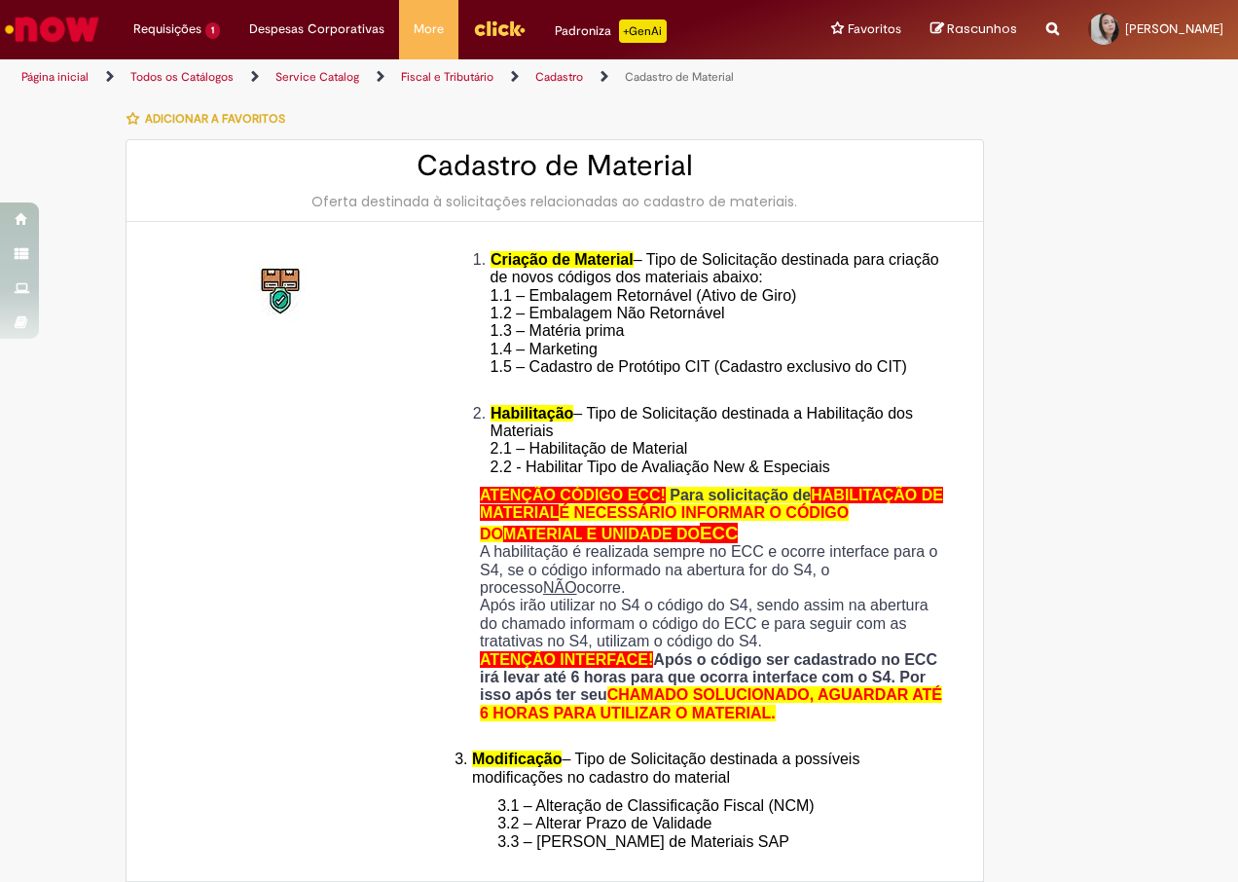 This screenshot has width=1238, height=882. I want to click on span: MATERIAL E UNIDADE DO, so click(602, 533).